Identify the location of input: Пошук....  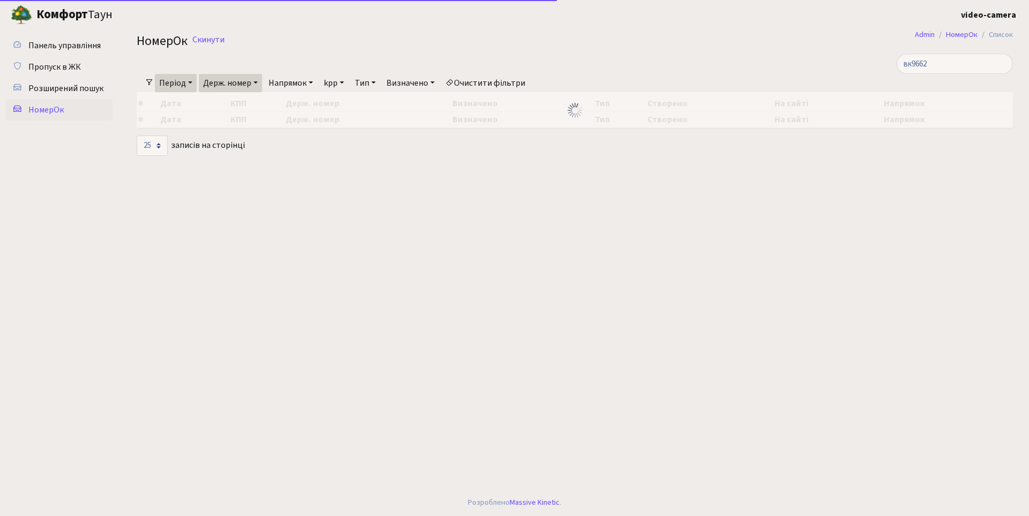
(954, 64).